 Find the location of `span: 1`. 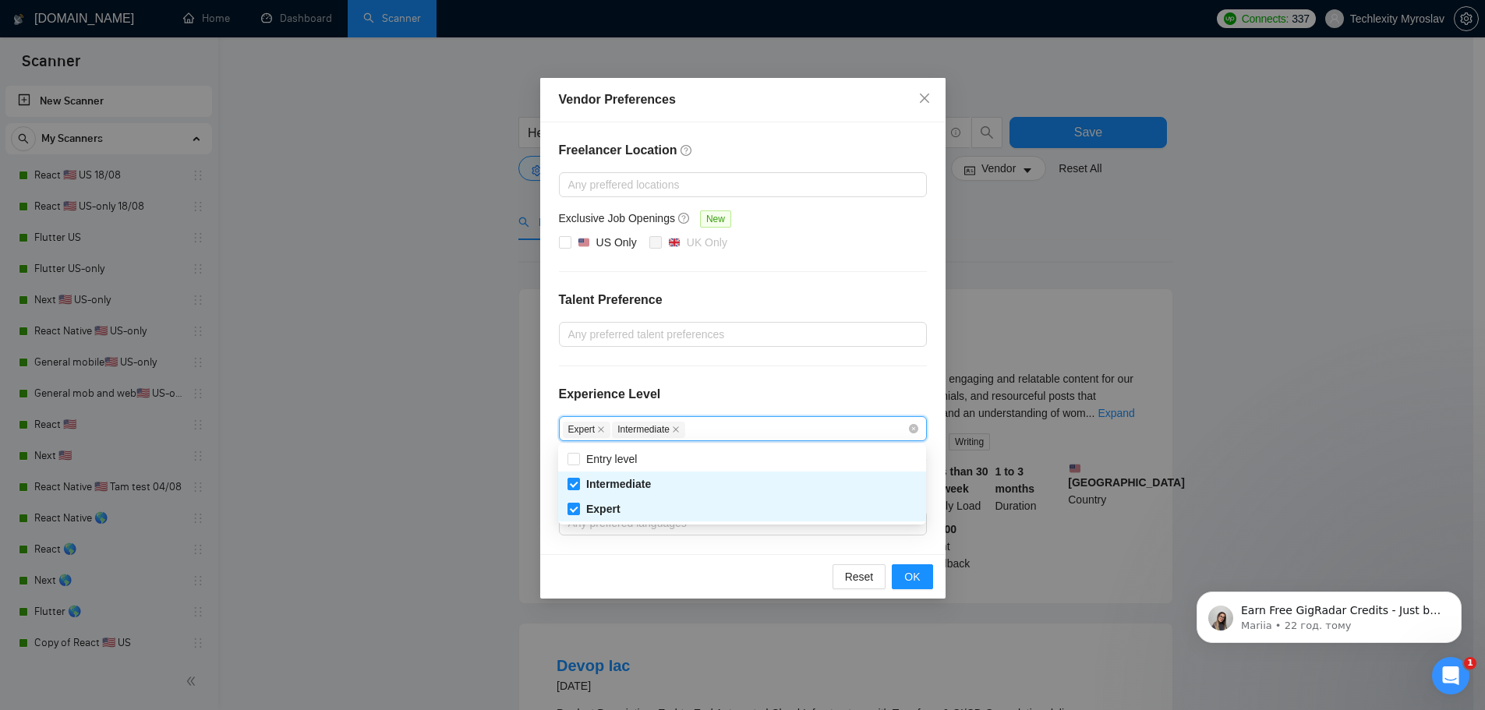

span: 1 is located at coordinates (1470, 663).